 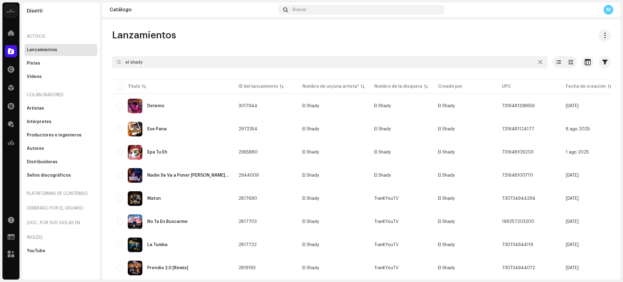 What do you see at coordinates (157, 245) in the screenshot?
I see `div: La Tumba` at bounding box center [157, 245].